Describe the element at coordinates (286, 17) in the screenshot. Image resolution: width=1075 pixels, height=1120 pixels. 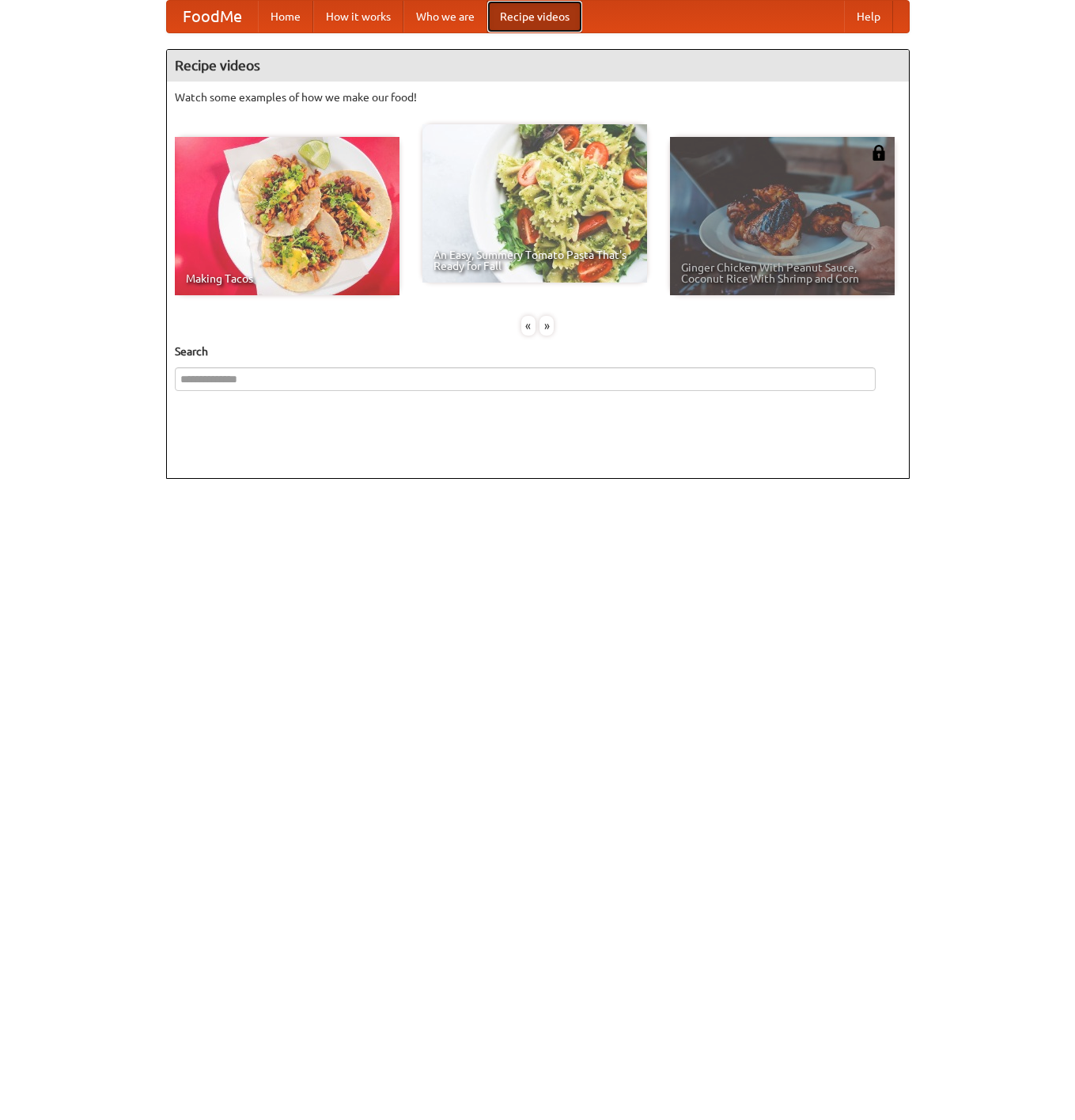
I see `a: Home` at that location.